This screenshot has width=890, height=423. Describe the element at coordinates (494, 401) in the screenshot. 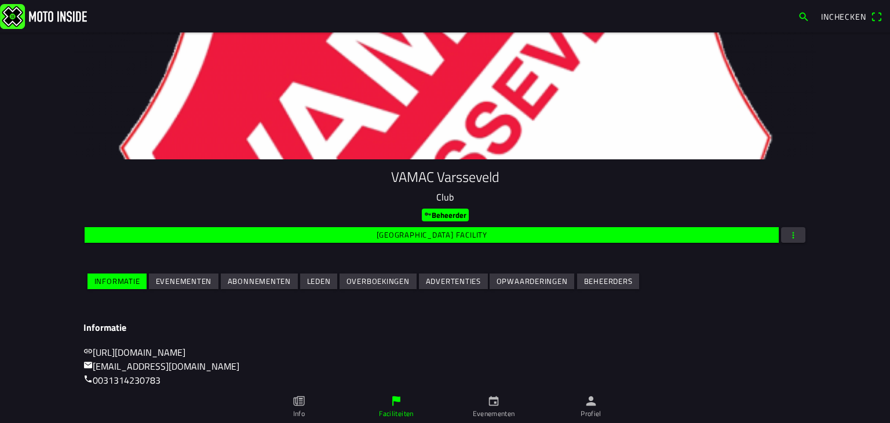

I see `ion-icon: calendar` at that location.